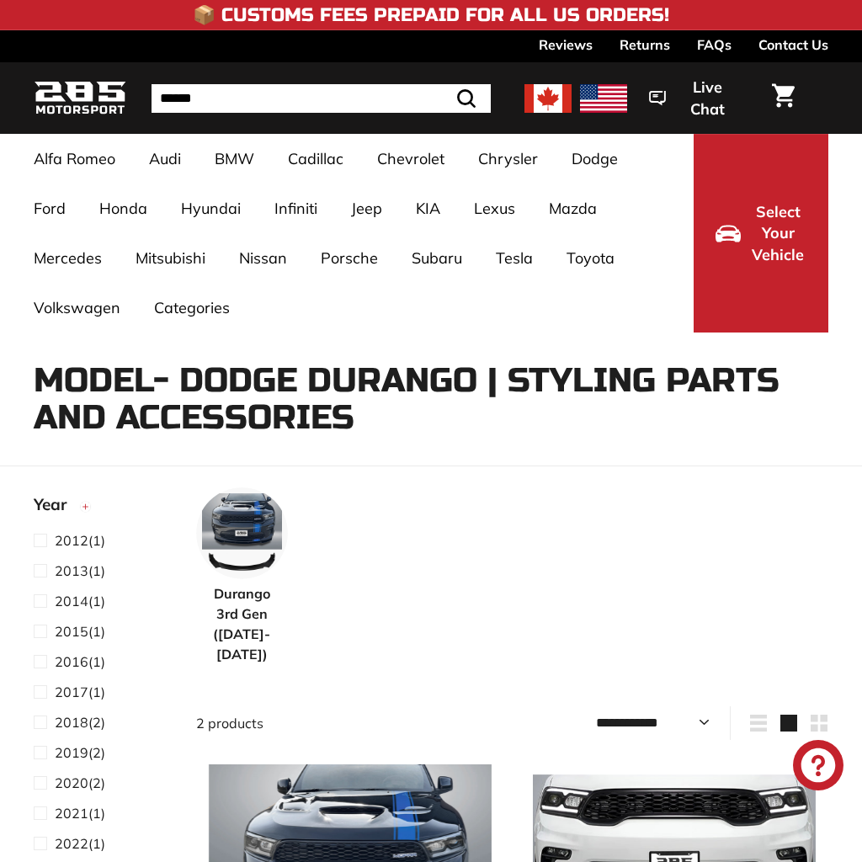  What do you see at coordinates (366, 208) in the screenshot?
I see `a: Jeep` at bounding box center [366, 208].